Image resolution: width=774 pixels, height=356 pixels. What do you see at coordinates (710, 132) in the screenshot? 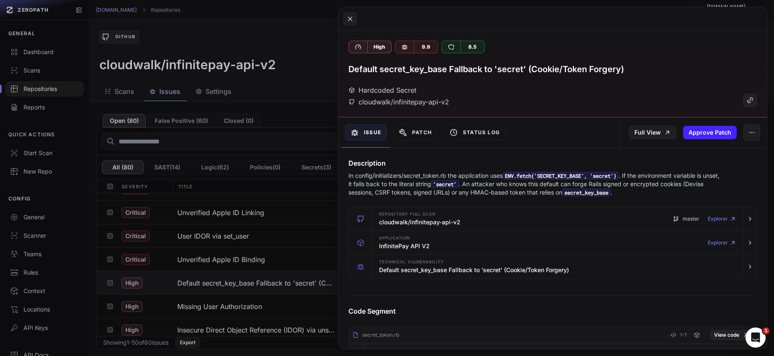
I see `button: Approve Patch` at bounding box center [710, 132].